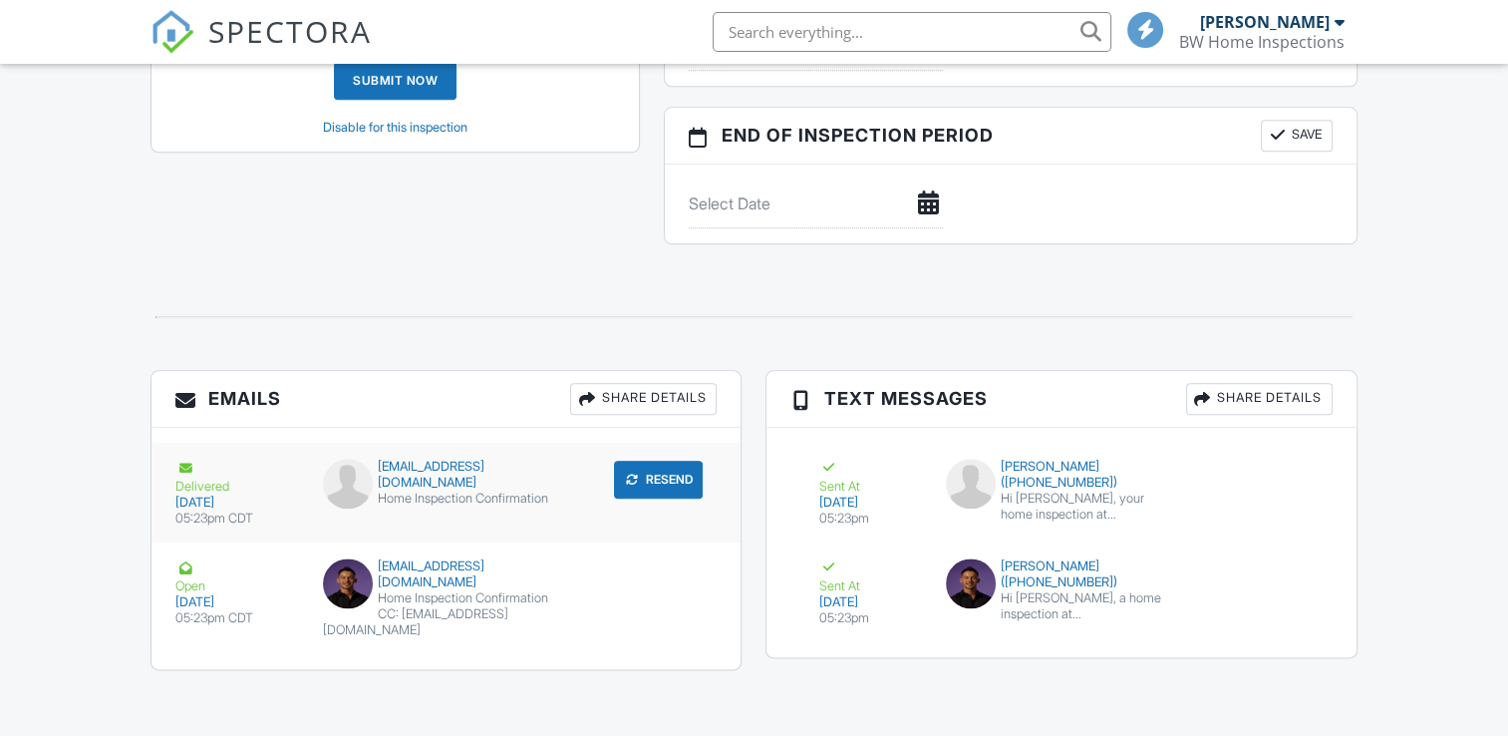 The height and width of the screenshot is (736, 1508). What do you see at coordinates (395, 127) in the screenshot?
I see `a: Disable for this inspection` at bounding box center [395, 127].